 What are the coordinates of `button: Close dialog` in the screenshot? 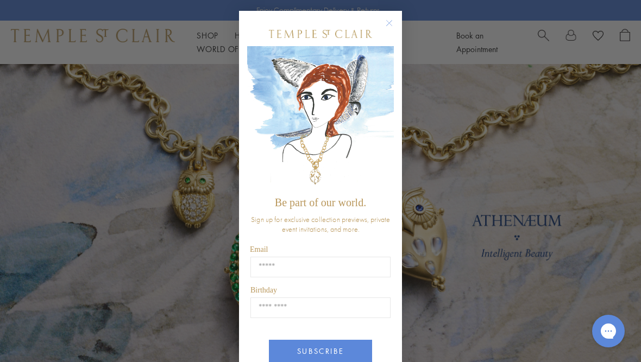 It's located at (395, 28).